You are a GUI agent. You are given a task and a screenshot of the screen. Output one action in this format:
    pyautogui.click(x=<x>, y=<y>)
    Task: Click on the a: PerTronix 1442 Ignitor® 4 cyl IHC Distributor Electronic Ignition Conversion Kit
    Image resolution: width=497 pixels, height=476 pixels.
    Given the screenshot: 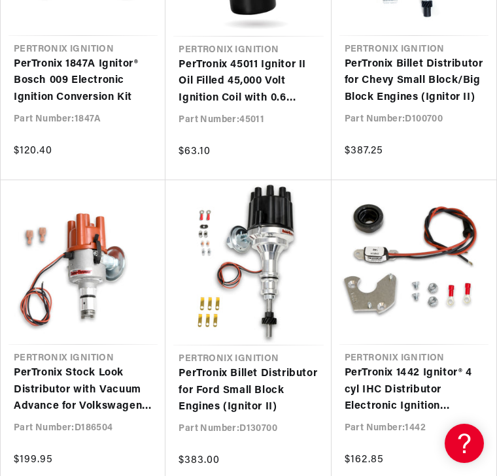 What is the action you would take?
    pyautogui.click(x=414, y=390)
    